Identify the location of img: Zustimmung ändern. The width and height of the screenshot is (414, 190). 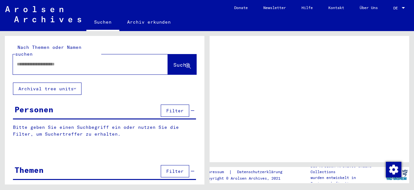
(394, 170).